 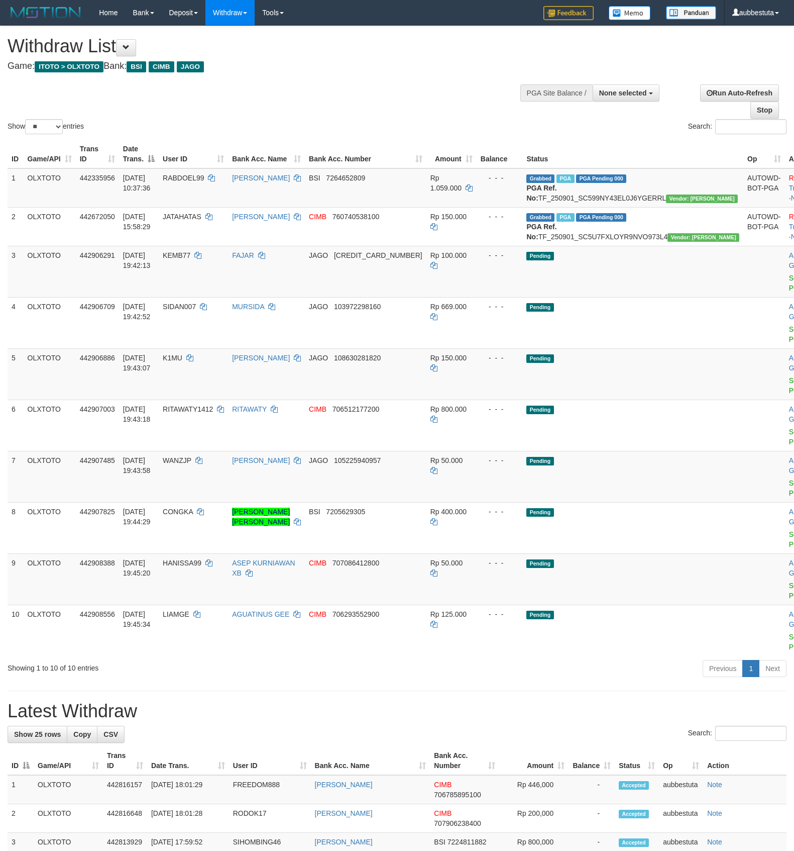 I want to click on span: LIAMGE, so click(x=176, y=614).